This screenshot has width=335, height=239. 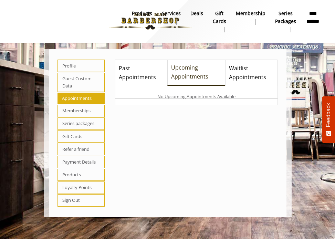 I want to click on span: Sign Out, so click(x=81, y=200).